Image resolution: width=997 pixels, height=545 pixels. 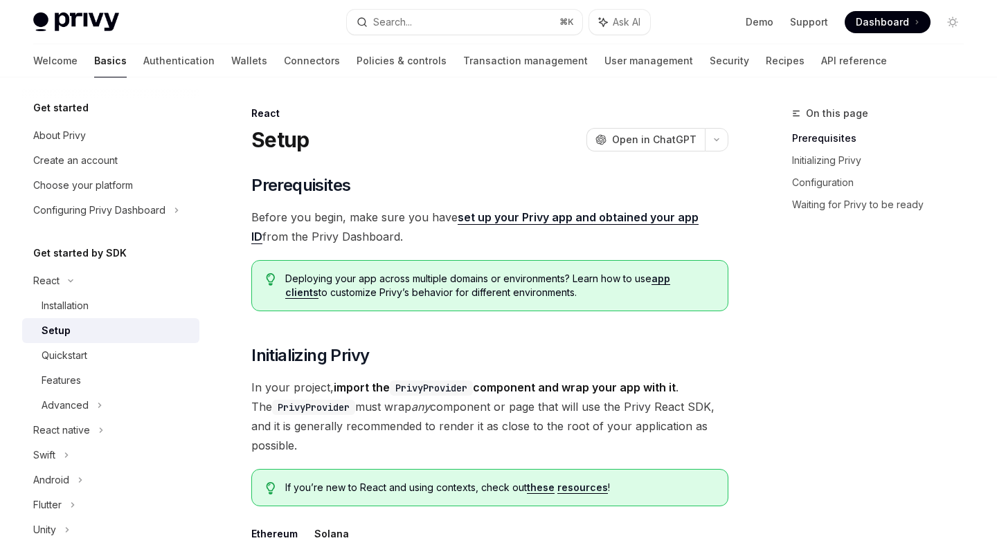 I want to click on a: Demo, so click(x=759, y=22).